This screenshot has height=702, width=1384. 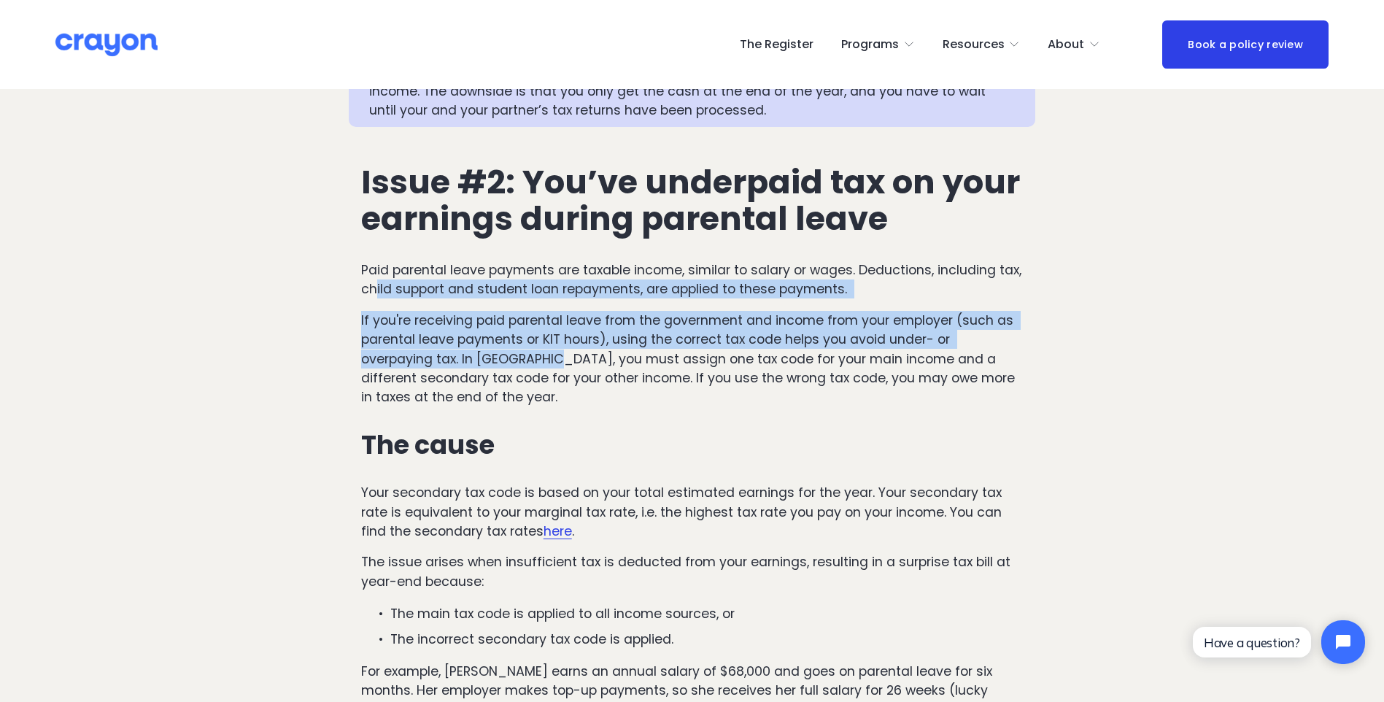 What do you see at coordinates (1066, 45) in the screenshot?
I see `span: About` at bounding box center [1066, 45].